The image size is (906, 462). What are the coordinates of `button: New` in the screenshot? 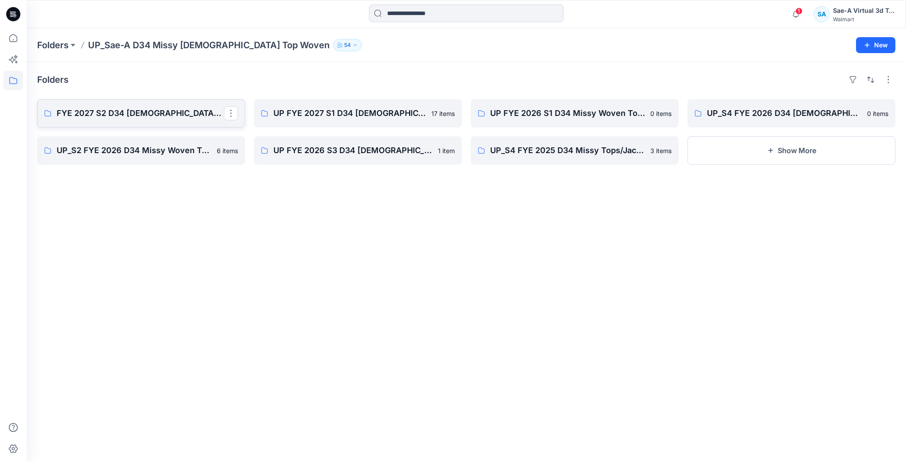 It's located at (875, 45).